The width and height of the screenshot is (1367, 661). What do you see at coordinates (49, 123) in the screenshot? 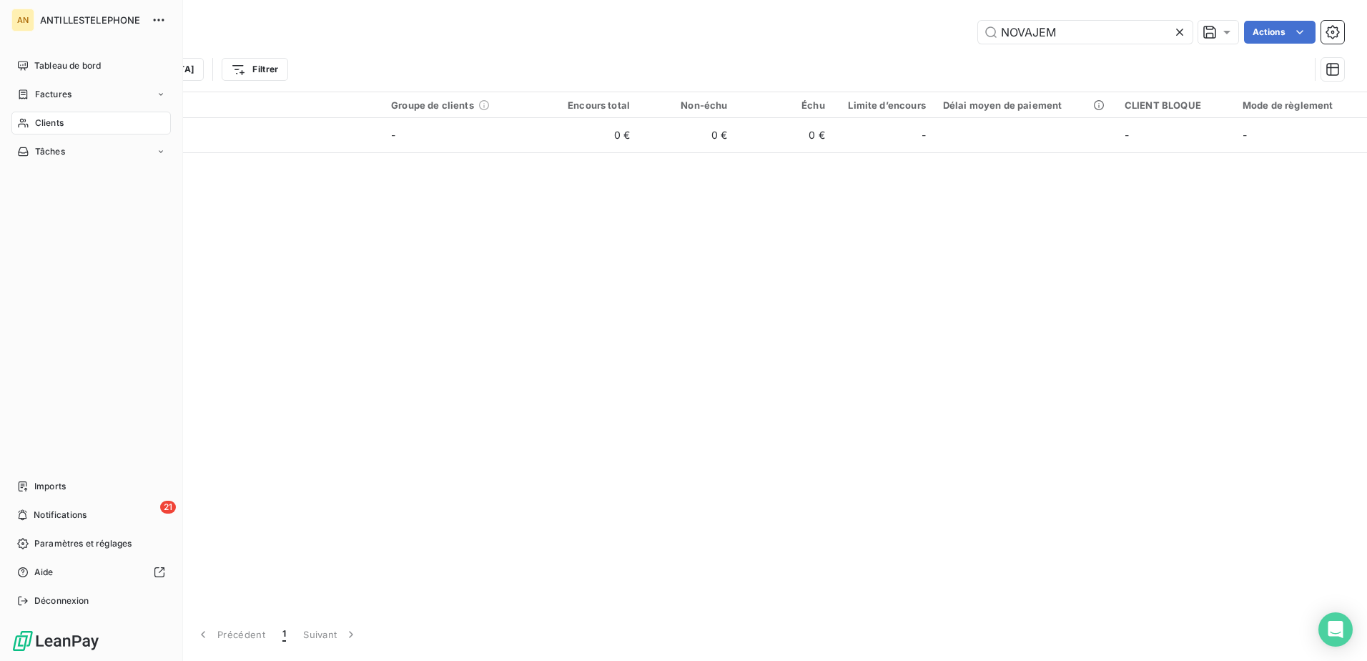
I see `span: Clients` at bounding box center [49, 123].